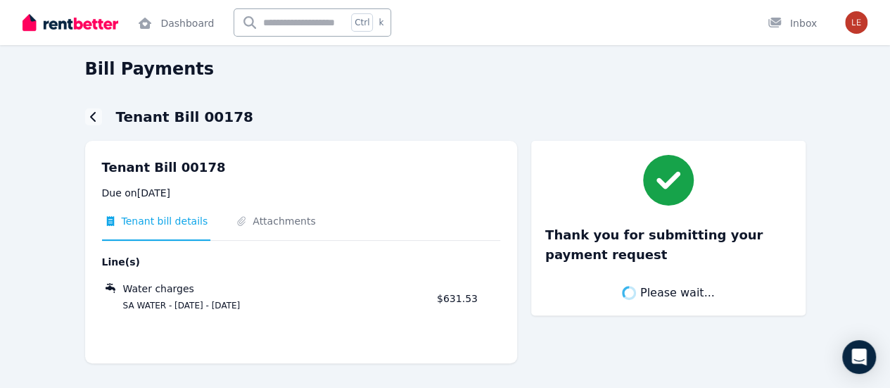  Describe the element at coordinates (165, 221) in the screenshot. I see `span: Tenant bill details` at that location.